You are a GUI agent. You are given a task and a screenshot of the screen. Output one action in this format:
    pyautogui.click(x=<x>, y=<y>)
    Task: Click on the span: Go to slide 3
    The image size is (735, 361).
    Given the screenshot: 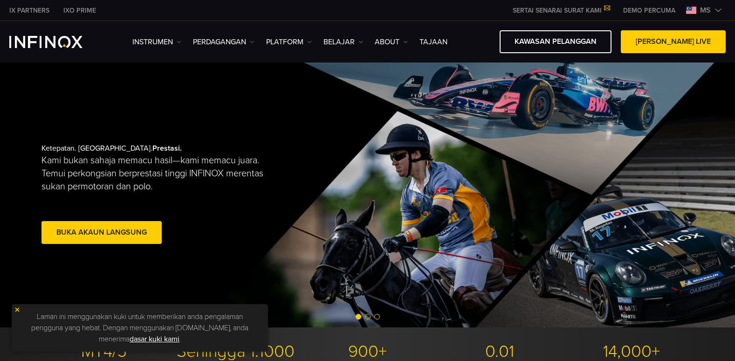 What is the action you would take?
    pyautogui.click(x=377, y=317)
    